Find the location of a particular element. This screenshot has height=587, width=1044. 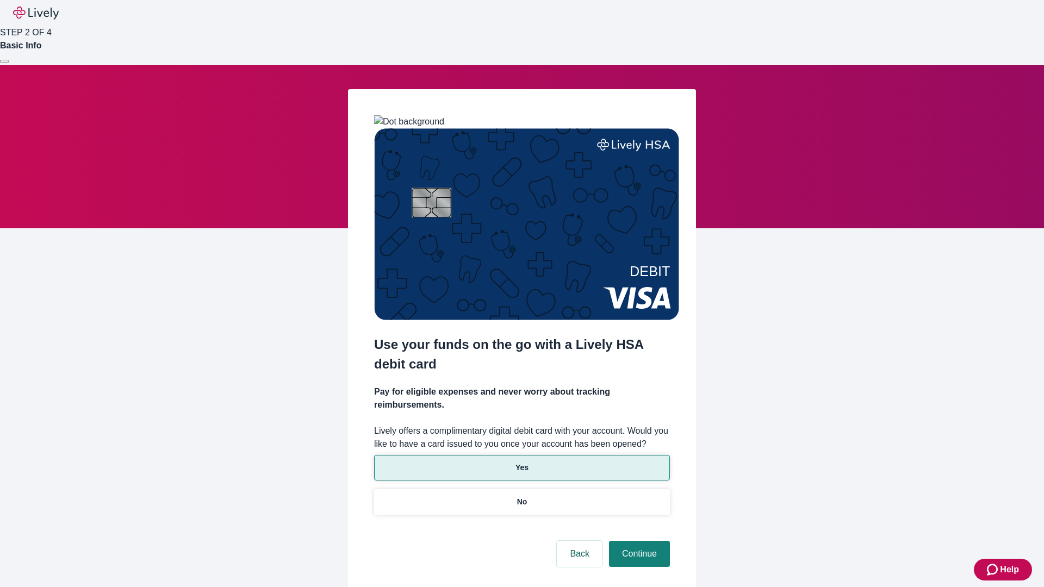

h4: Pay for eligible expenses and never worry about tracking reimbursements. is located at coordinates (522, 398).